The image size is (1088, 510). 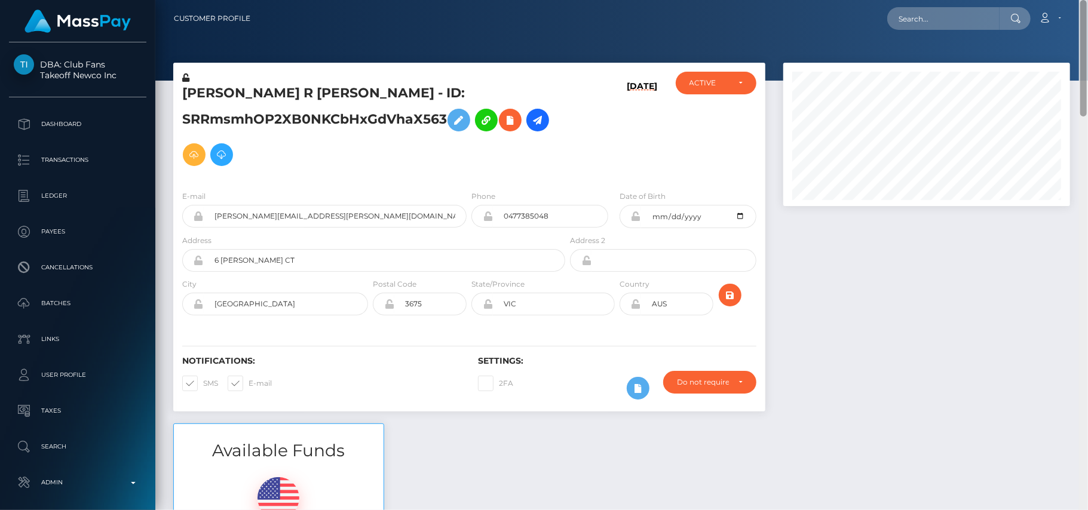 What do you see at coordinates (617, 361) in the screenshot?
I see `h6: Settings:` at bounding box center [617, 361].